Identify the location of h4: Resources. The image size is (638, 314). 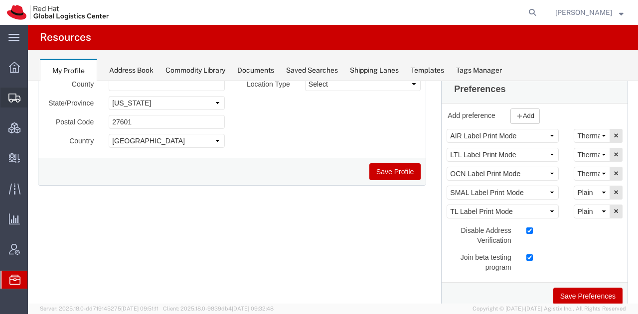
(65, 37).